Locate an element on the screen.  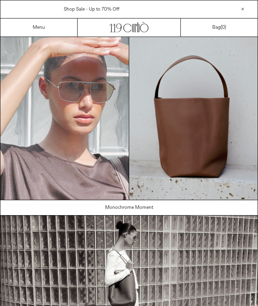
span: Shop Sale - Up to 70% Off is located at coordinates (91, 9).